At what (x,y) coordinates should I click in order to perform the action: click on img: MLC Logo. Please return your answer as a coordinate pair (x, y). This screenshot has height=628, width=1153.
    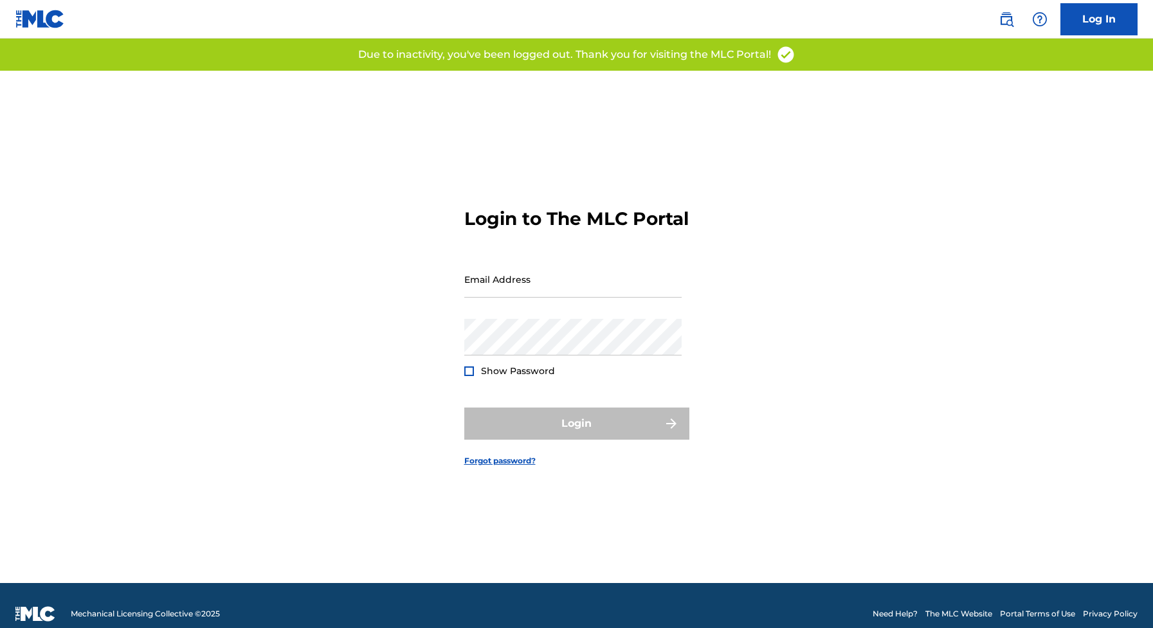
    Looking at the image, I should click on (40, 19).